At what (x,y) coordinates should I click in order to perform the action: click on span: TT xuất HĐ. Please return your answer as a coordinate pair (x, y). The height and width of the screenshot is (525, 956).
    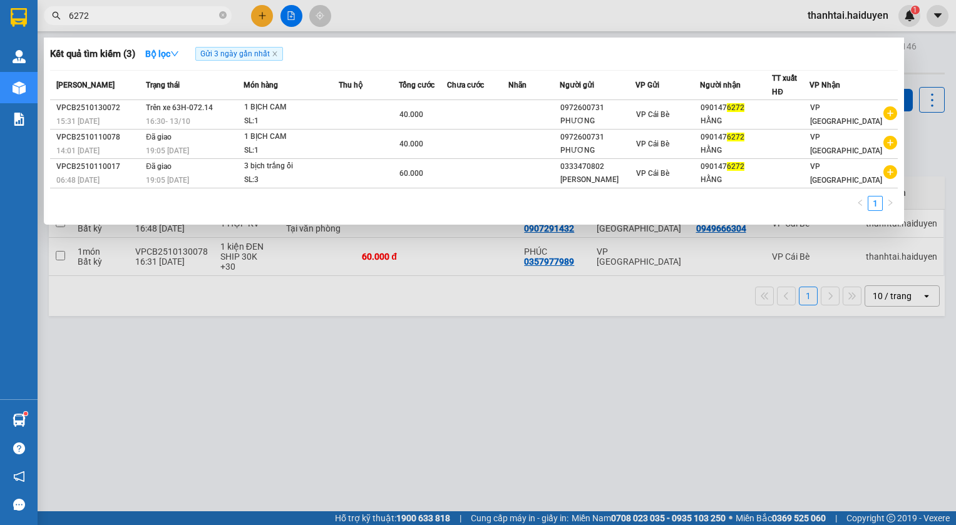
    Looking at the image, I should click on (784, 85).